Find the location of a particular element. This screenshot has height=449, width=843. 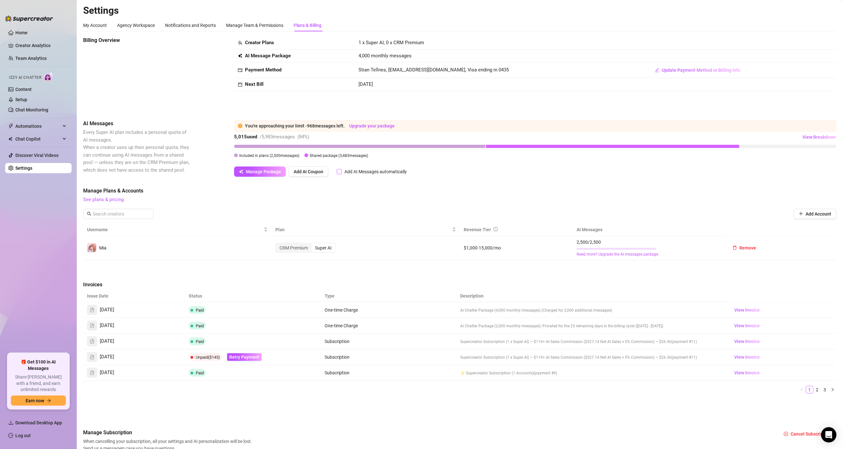

button: Earn nowarrow-right is located at coordinates (38, 400).